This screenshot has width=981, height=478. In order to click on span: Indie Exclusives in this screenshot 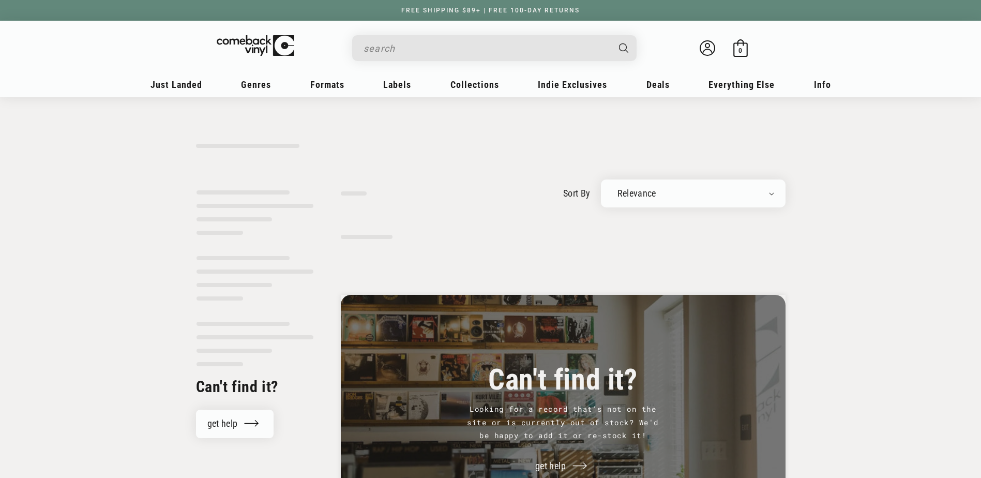, I will do `click(572, 84)`.